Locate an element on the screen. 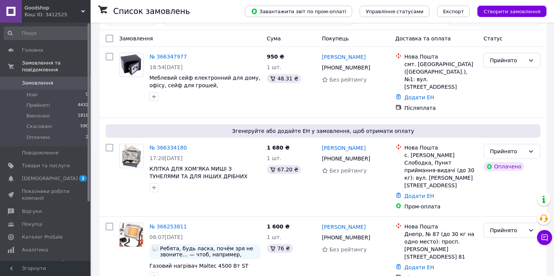 The width and height of the screenshot is (554, 276). span: Згенеруйте або додайте ЕН у замовлення, щоб отримати оплату is located at coordinates (323, 131).